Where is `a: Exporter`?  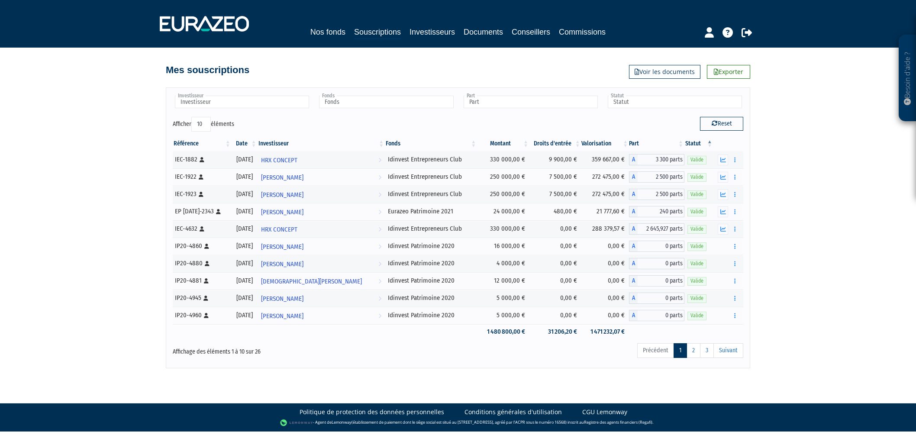
a: Exporter is located at coordinates (729, 72).